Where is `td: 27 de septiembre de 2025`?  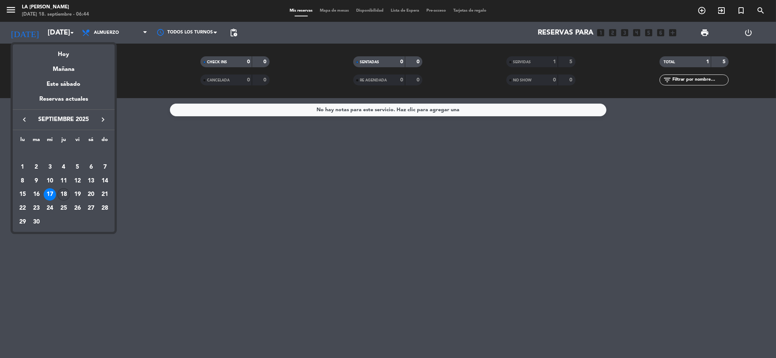
td: 27 de septiembre de 2025 is located at coordinates (91, 208).